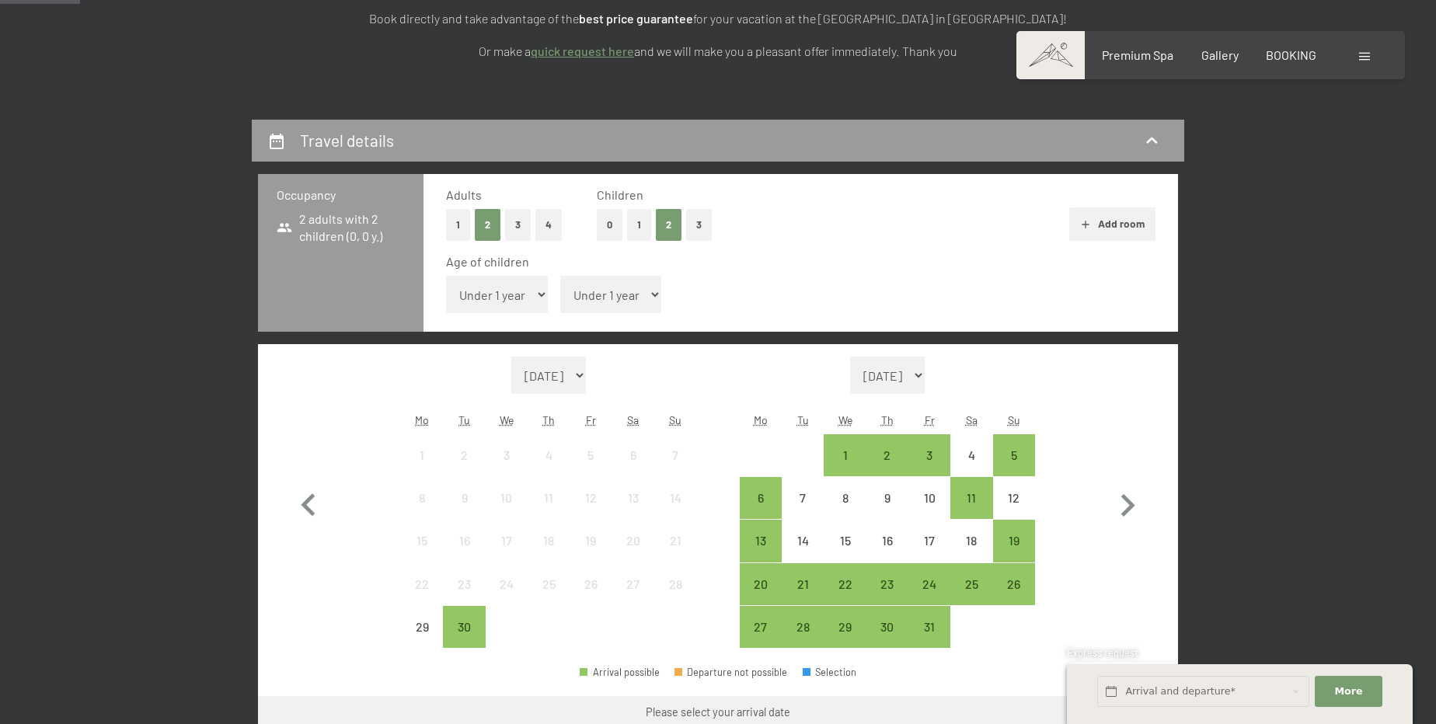 The height and width of the screenshot is (724, 1436). Describe the element at coordinates (464, 627) in the screenshot. I see `div: Tue Sep 30 2025` at that location.